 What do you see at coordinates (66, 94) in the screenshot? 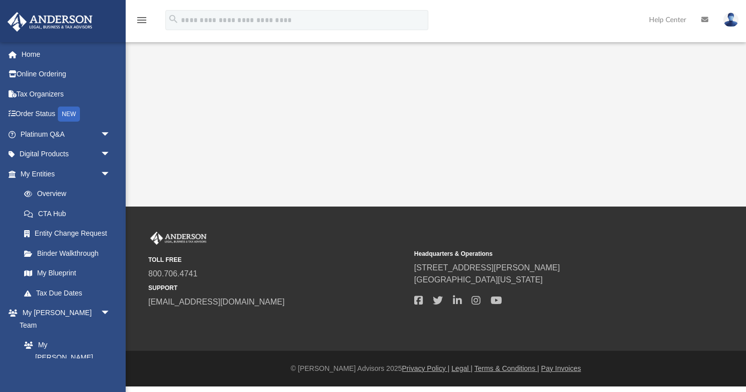
I see `a: Tax Organizers` at bounding box center [66, 94].